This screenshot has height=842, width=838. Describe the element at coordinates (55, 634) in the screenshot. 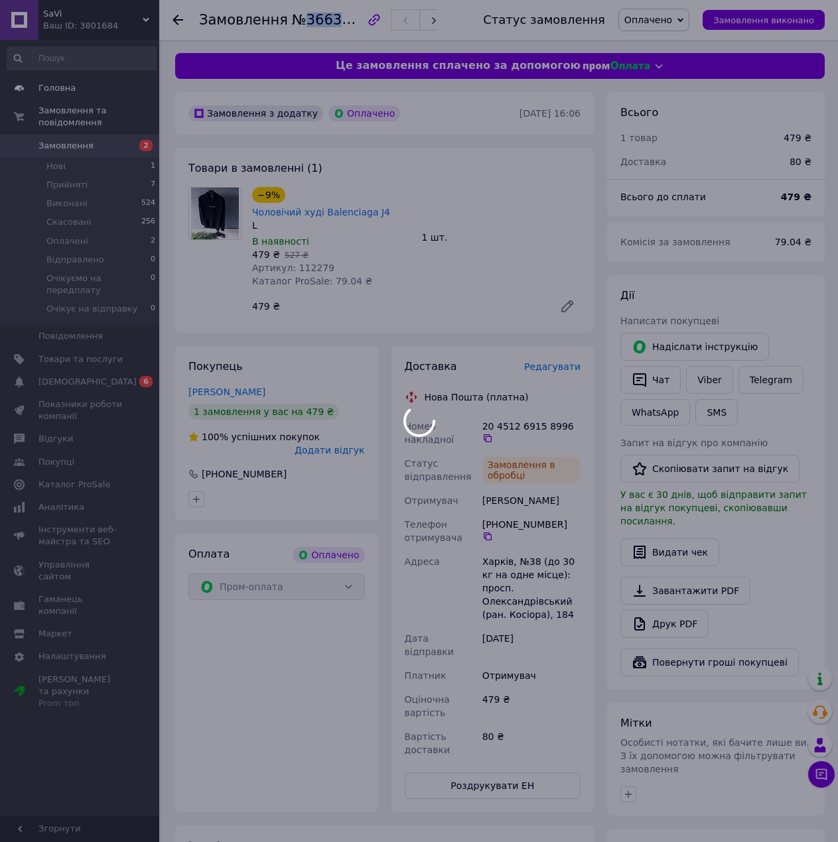

I see `span: Маркет` at that location.